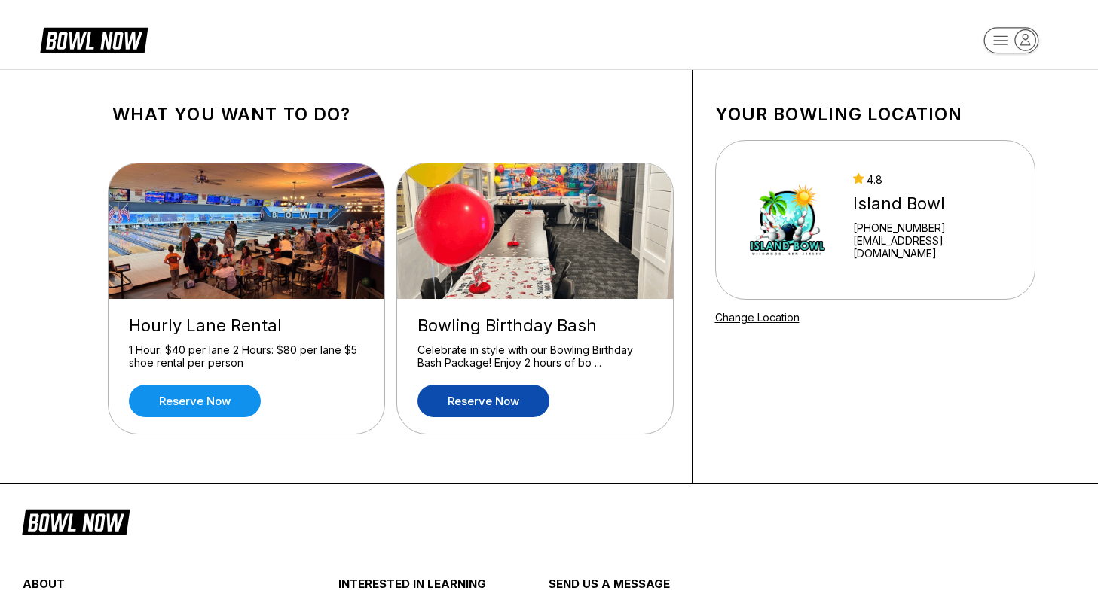  Describe the element at coordinates (535, 325) in the screenshot. I see `div: Bowling Birthday Bash` at that location.